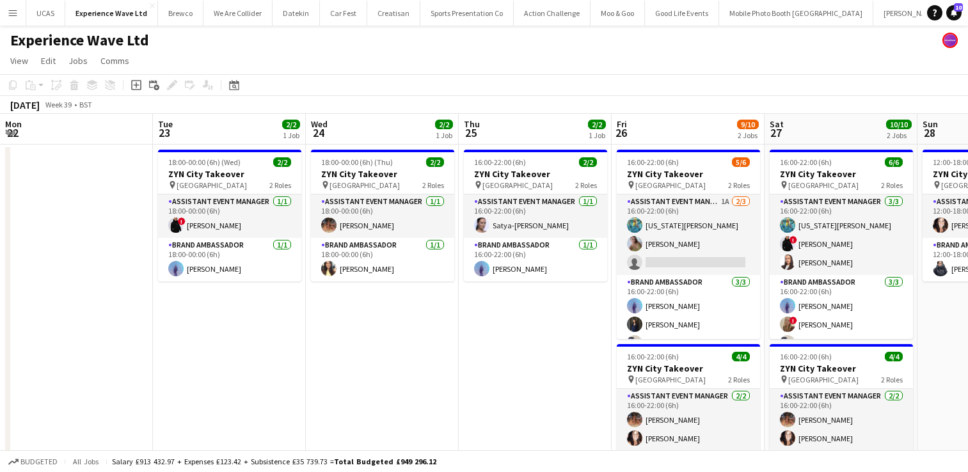  What do you see at coordinates (777, 124) in the screenshot?
I see `span: Sat` at bounding box center [777, 124].